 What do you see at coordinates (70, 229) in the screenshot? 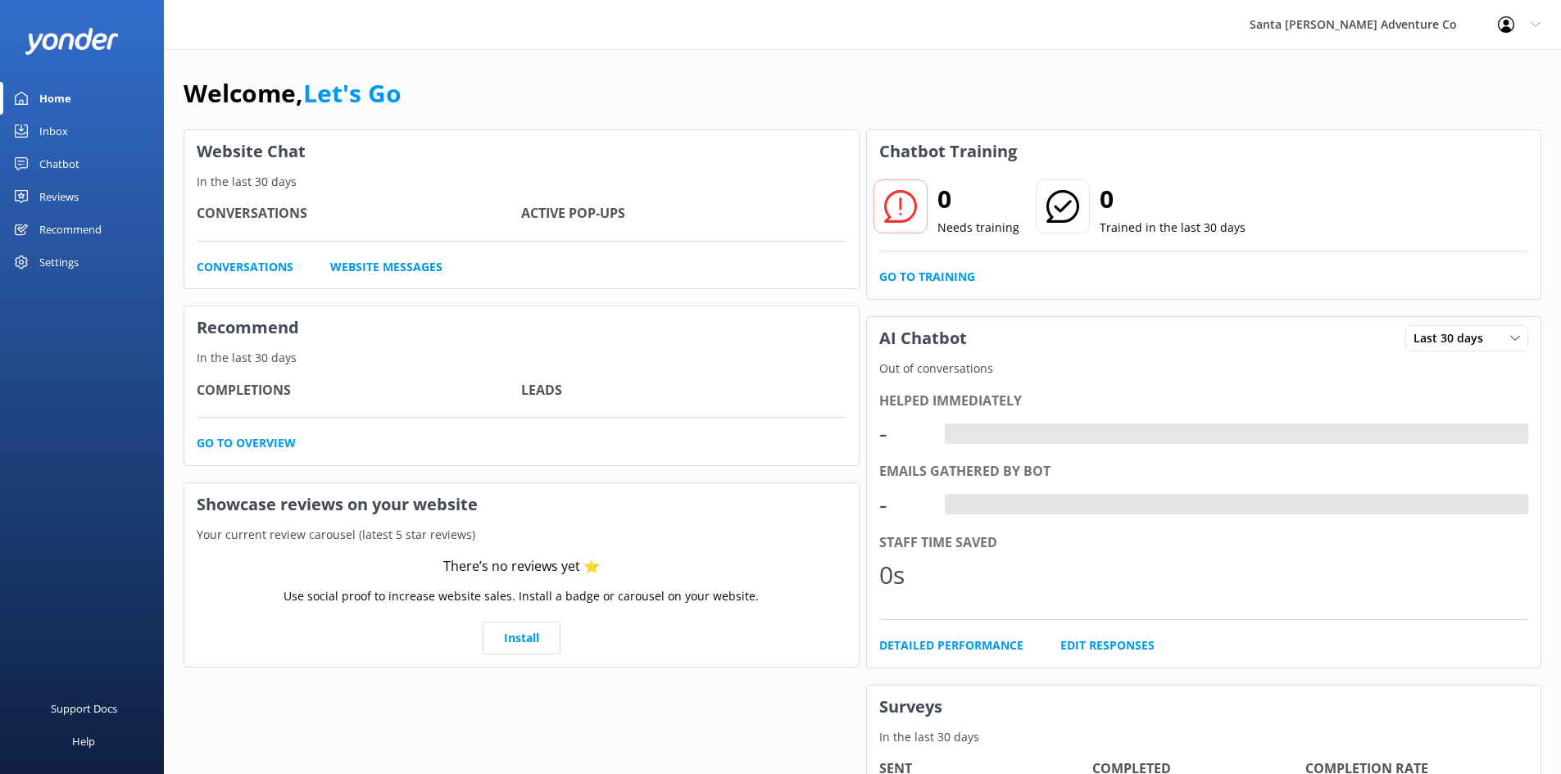
I see `div: Recommend` at bounding box center [70, 229].